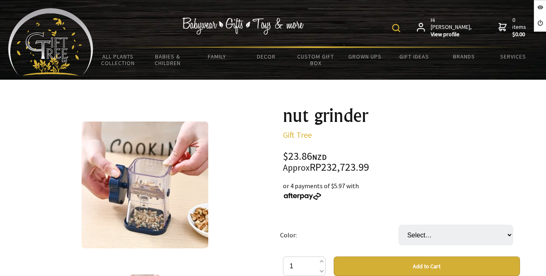 Image resolution: width=546 pixels, height=276 pixels. Describe the element at coordinates (296, 167) in the screenshot. I see `small: Approx` at that location.